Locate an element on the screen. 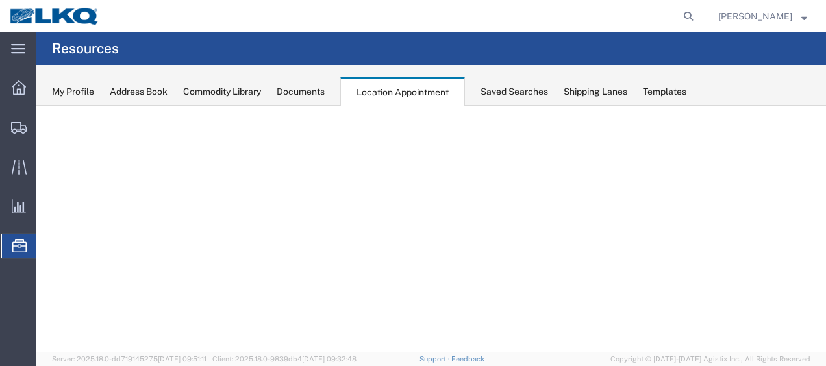 This screenshot has width=826, height=366. a: Support is located at coordinates (436, 359).